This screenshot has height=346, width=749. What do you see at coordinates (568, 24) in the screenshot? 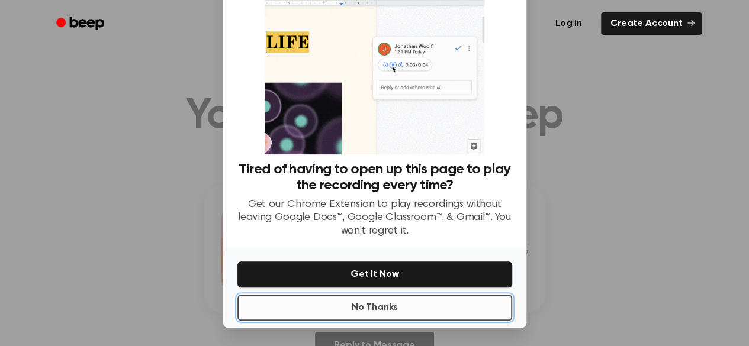
I see `a: Log in` at bounding box center [568, 24].